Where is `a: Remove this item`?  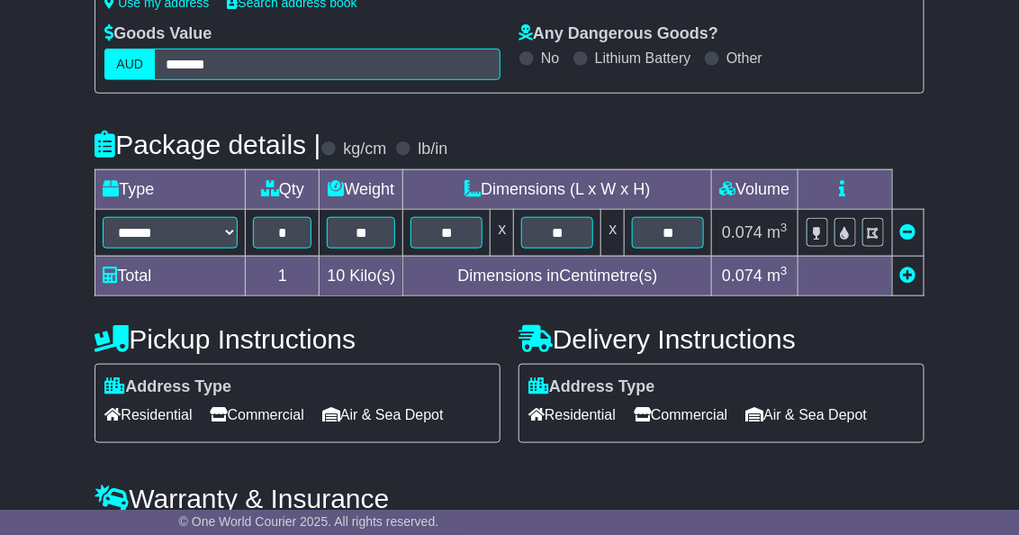
a: Remove this item is located at coordinates (909, 232).